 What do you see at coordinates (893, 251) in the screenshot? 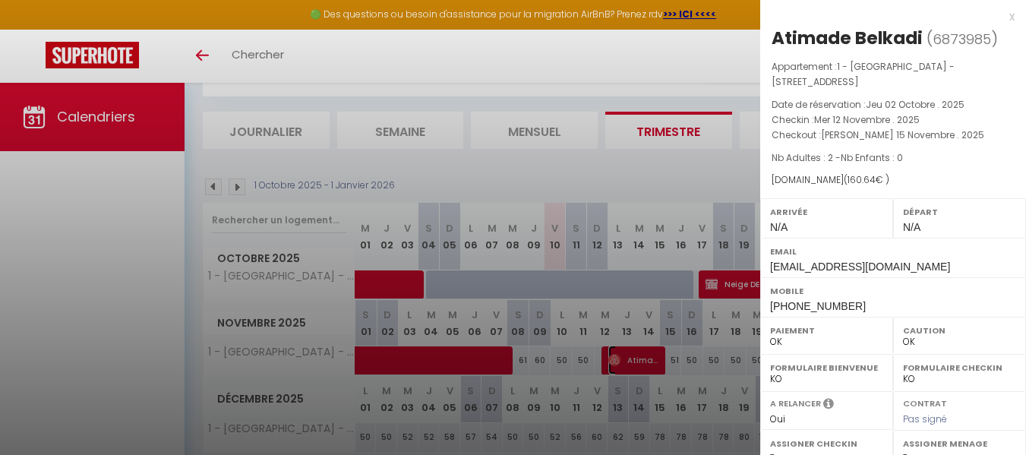
I see `label: Email` at bounding box center [893, 251].